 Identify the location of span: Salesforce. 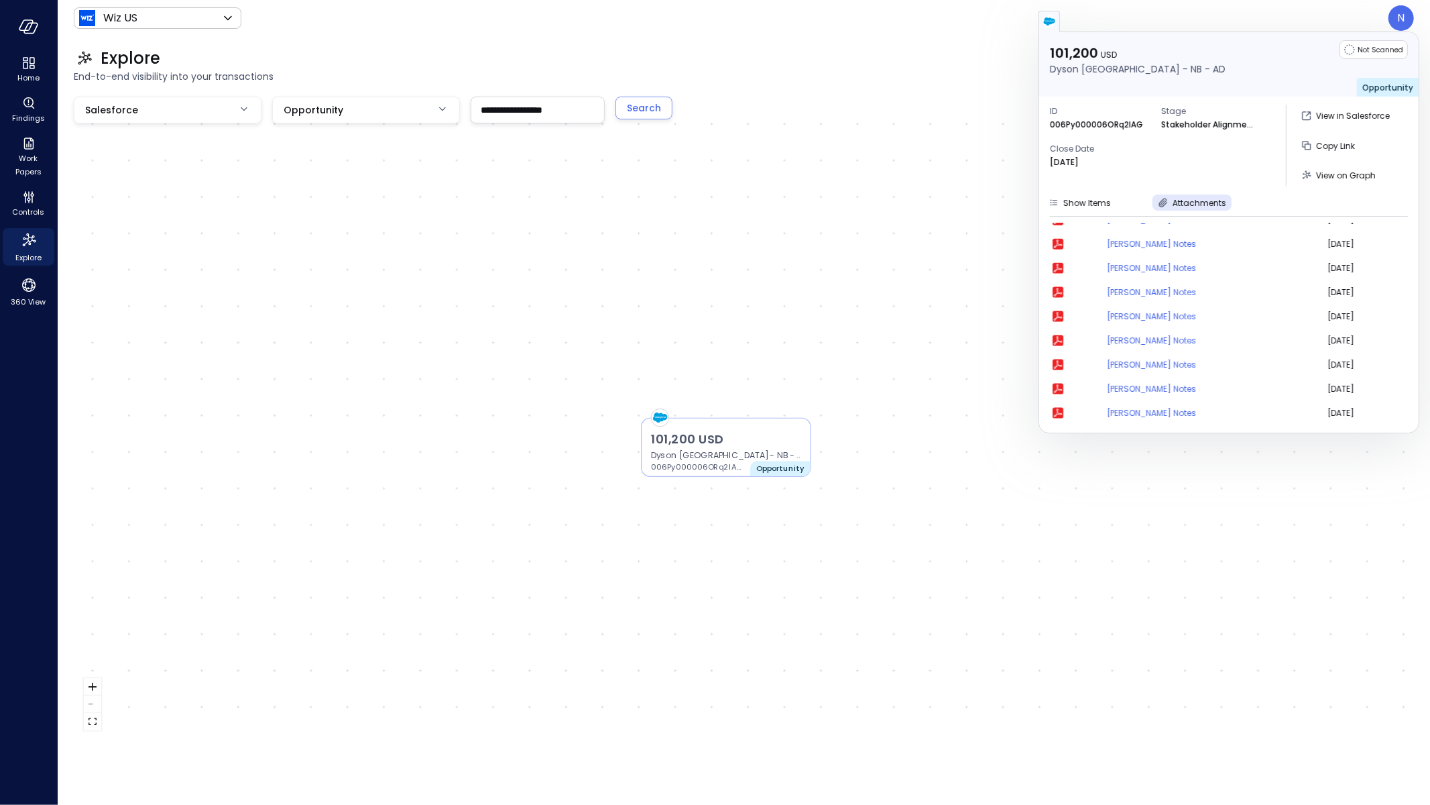
(111, 110).